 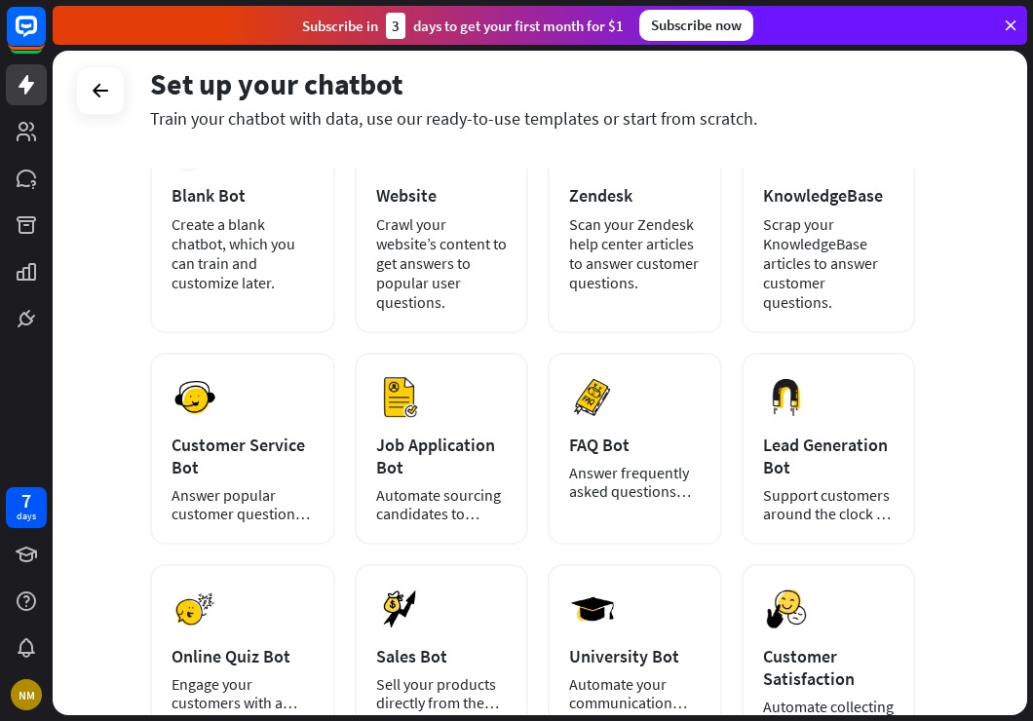 What do you see at coordinates (634, 444) in the screenshot?
I see `div: FAQ Bot` at bounding box center [634, 444].